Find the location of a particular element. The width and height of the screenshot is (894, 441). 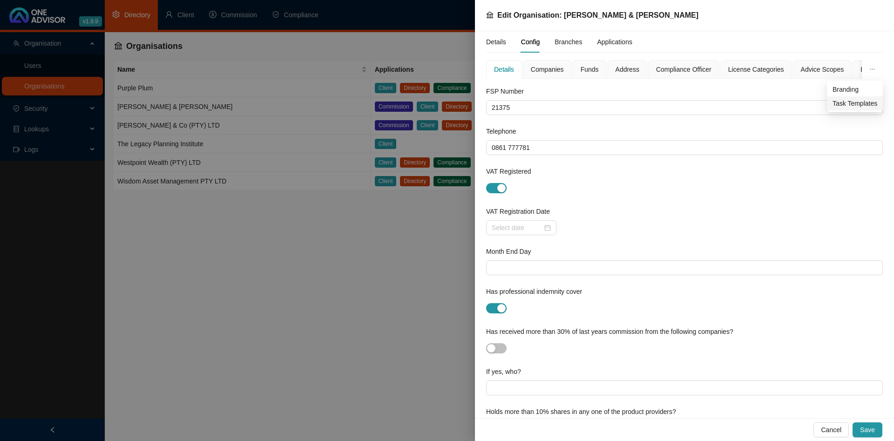

span: Advice Scopes is located at coordinates (823, 69).